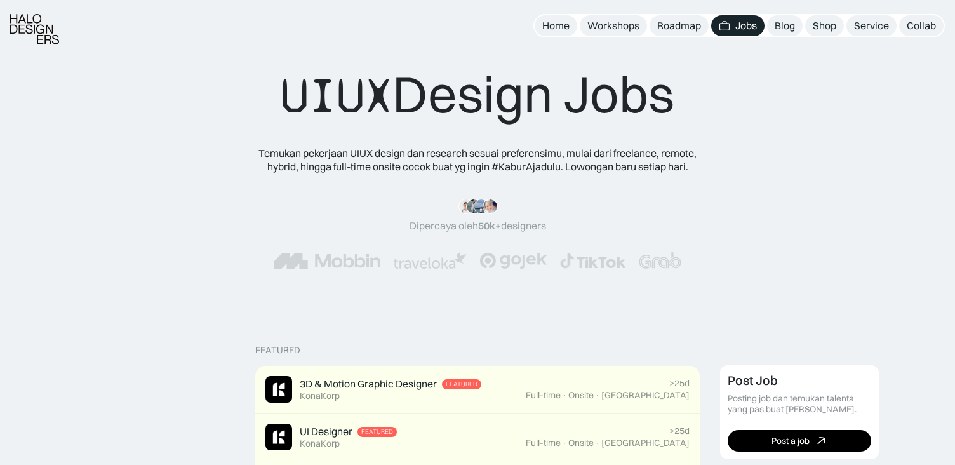 The width and height of the screenshot is (955, 465). I want to click on a: Shop, so click(824, 25).